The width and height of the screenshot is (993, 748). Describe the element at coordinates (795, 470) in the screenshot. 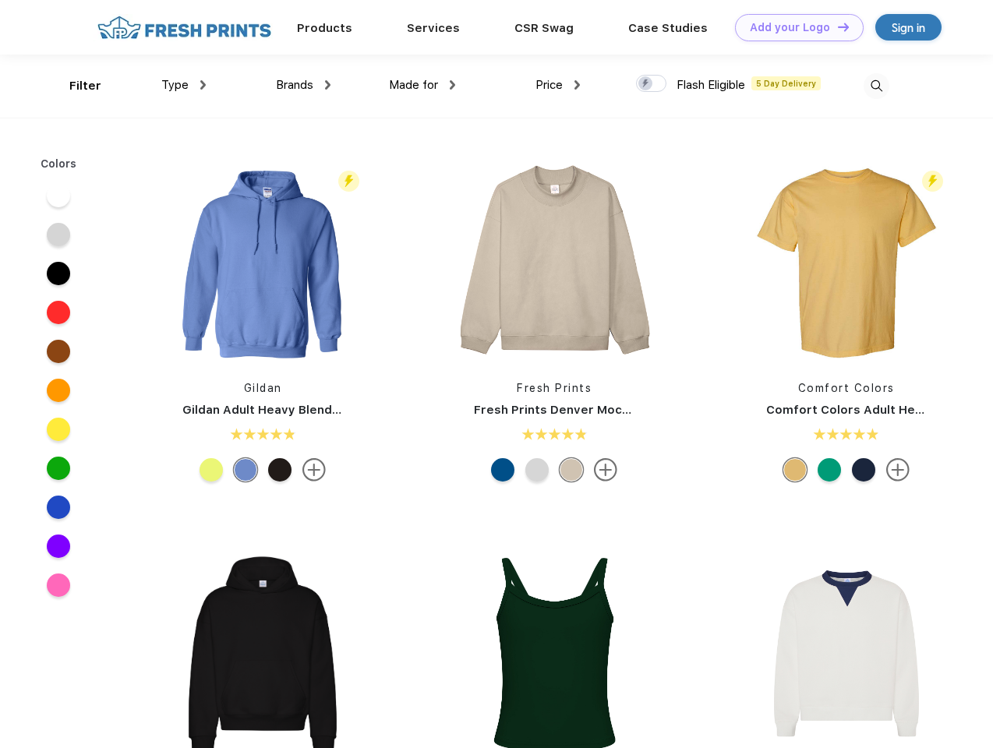

I see `div: Mustard` at that location.